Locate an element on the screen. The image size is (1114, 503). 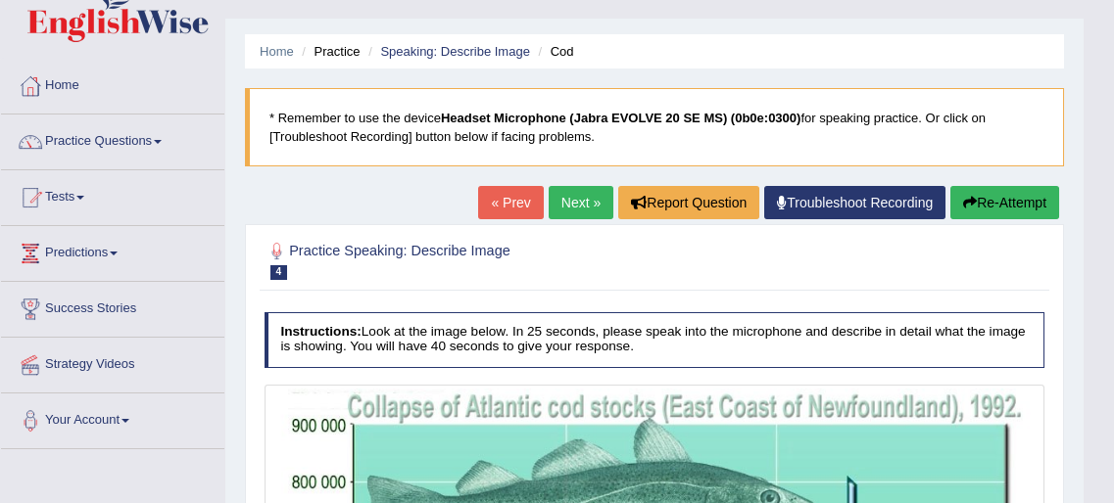
blockquote: * Remember to use the device for speaking practice. Or click on [Troubleshoot Recording] button b... is located at coordinates (654, 127).